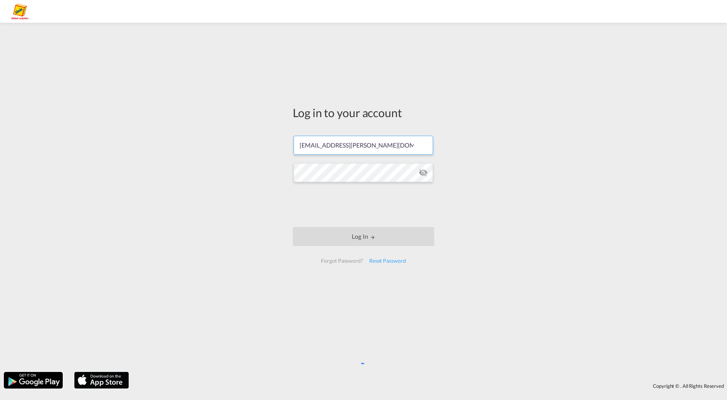 This screenshot has width=727, height=400. I want to click on img: apple.png, so click(102, 380).